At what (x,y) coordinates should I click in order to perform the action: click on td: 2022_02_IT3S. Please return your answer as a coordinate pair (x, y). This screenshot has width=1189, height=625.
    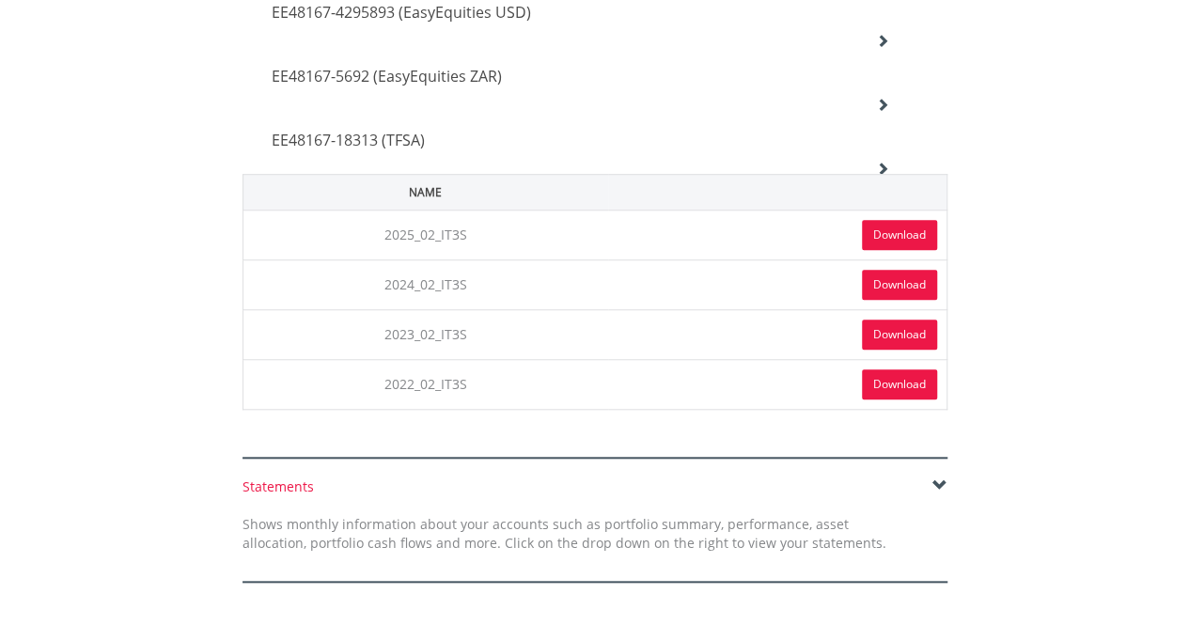
    Looking at the image, I should click on (425, 383).